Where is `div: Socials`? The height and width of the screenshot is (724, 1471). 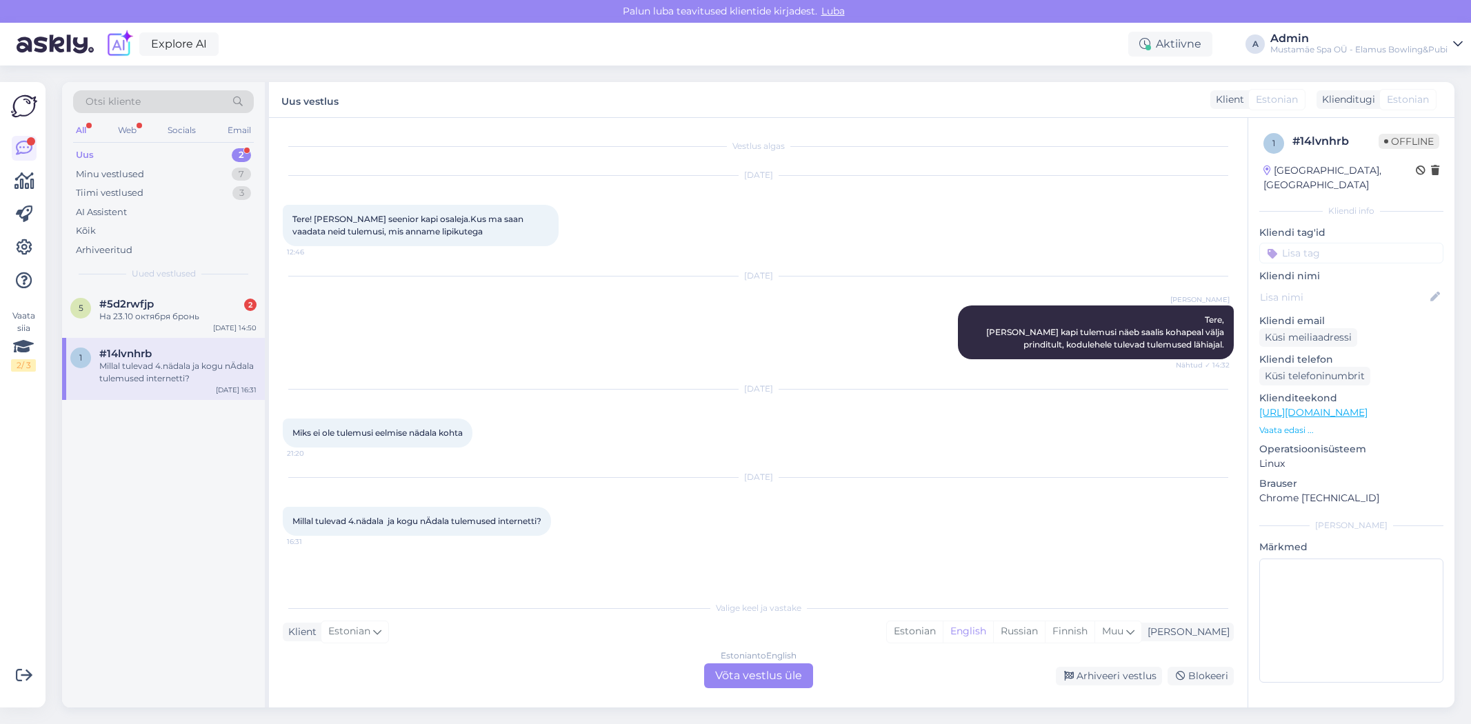 div: Socials is located at coordinates (181, 130).